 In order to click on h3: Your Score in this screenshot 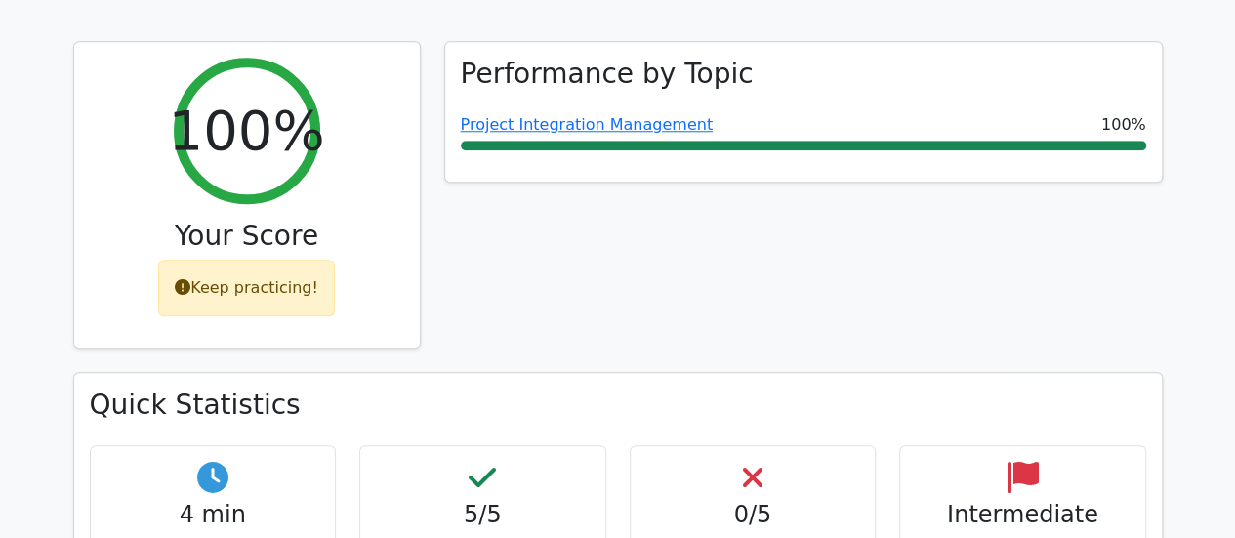, I will do `click(247, 236)`.